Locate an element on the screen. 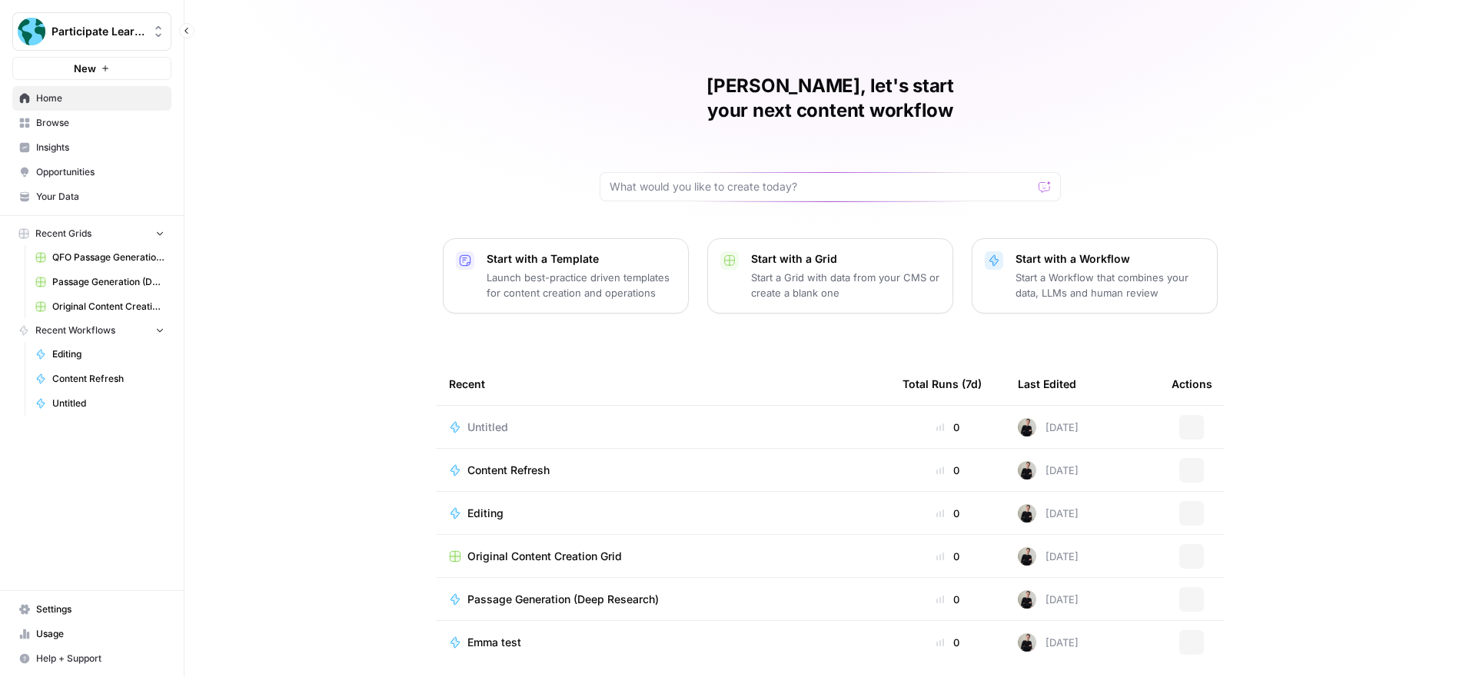 The image size is (1476, 677). button: Start with a TemplateLaunch best-practice driven templates for content creation and operations is located at coordinates (566, 276).